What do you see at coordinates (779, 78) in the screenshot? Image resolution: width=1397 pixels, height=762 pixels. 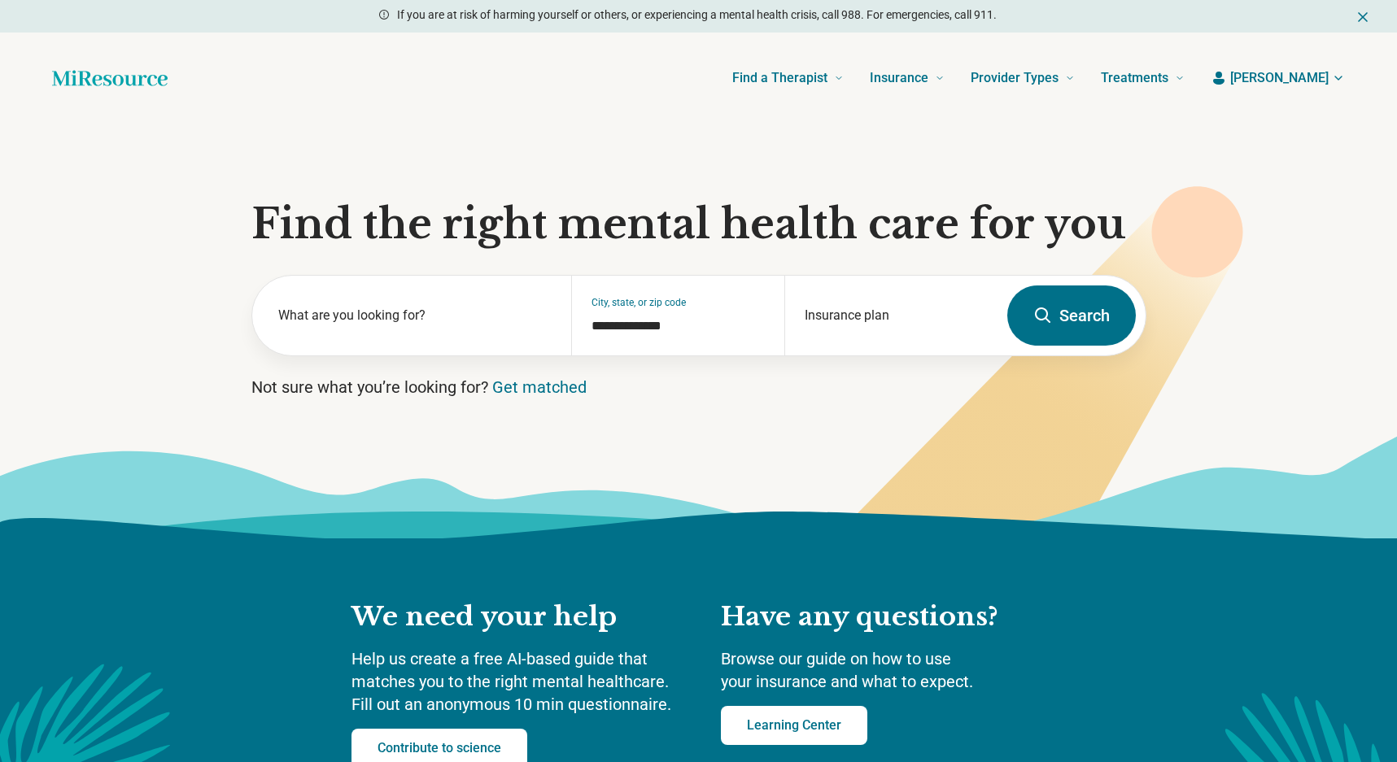 I see `span: Find a Therapist` at bounding box center [779, 78].